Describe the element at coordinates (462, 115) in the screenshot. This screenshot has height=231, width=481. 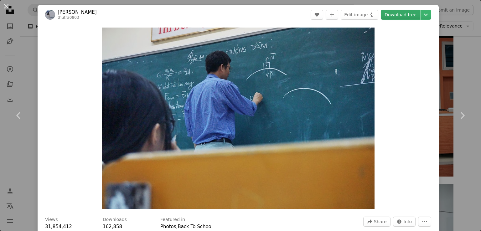
I see `a: Next` at that location.